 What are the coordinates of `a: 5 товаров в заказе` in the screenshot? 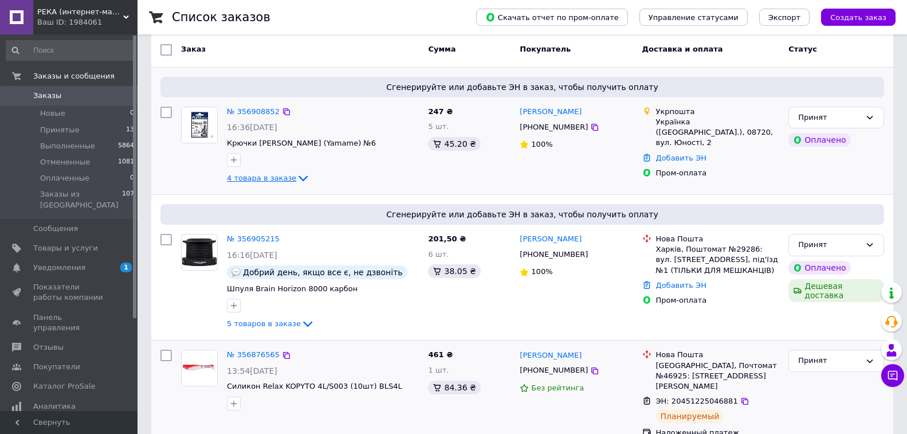 It's located at (270, 323).